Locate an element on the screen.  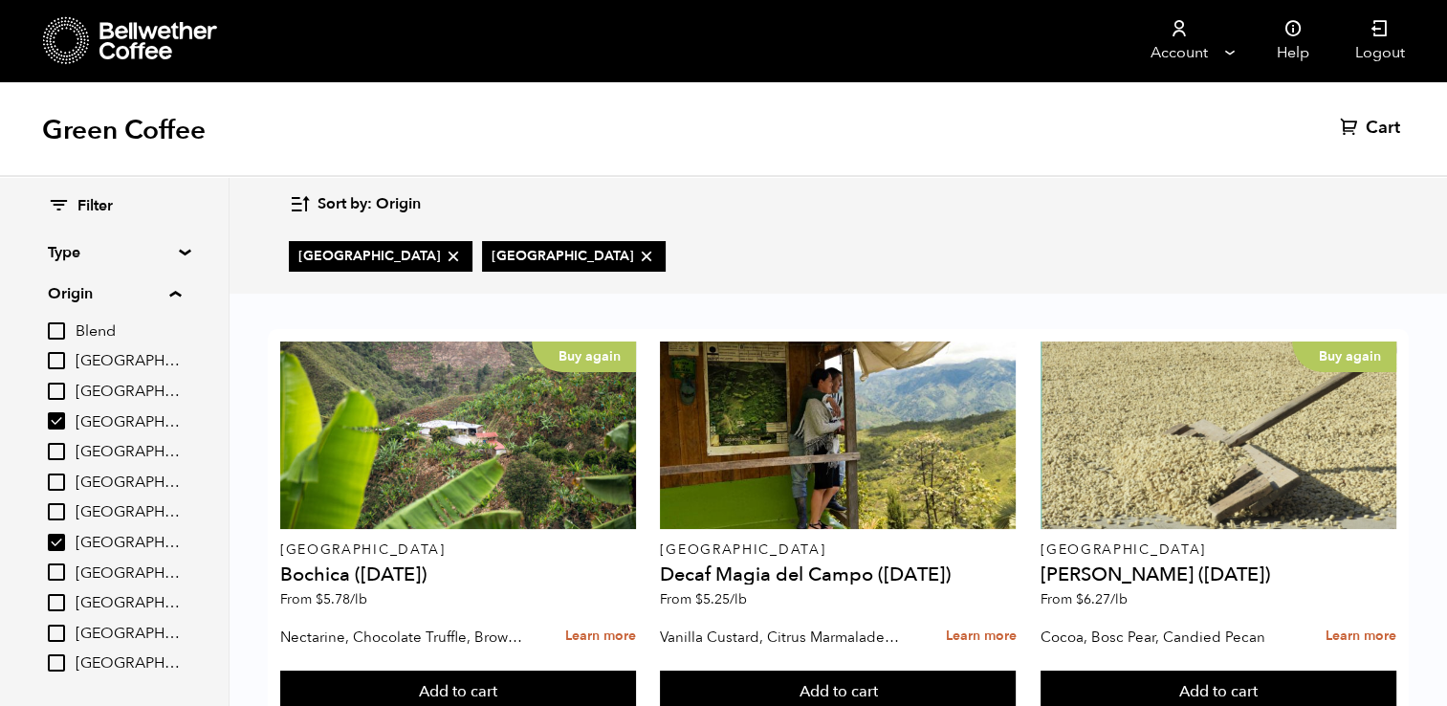
summary: Type is located at coordinates (114, 252).